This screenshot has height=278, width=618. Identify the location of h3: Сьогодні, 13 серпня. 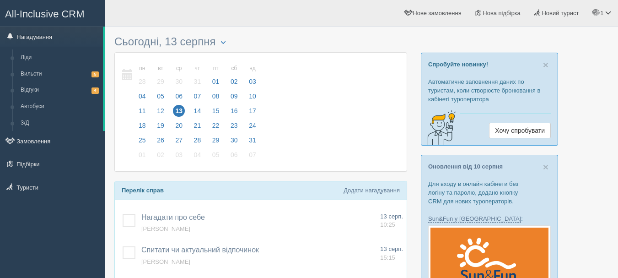
(261, 42).